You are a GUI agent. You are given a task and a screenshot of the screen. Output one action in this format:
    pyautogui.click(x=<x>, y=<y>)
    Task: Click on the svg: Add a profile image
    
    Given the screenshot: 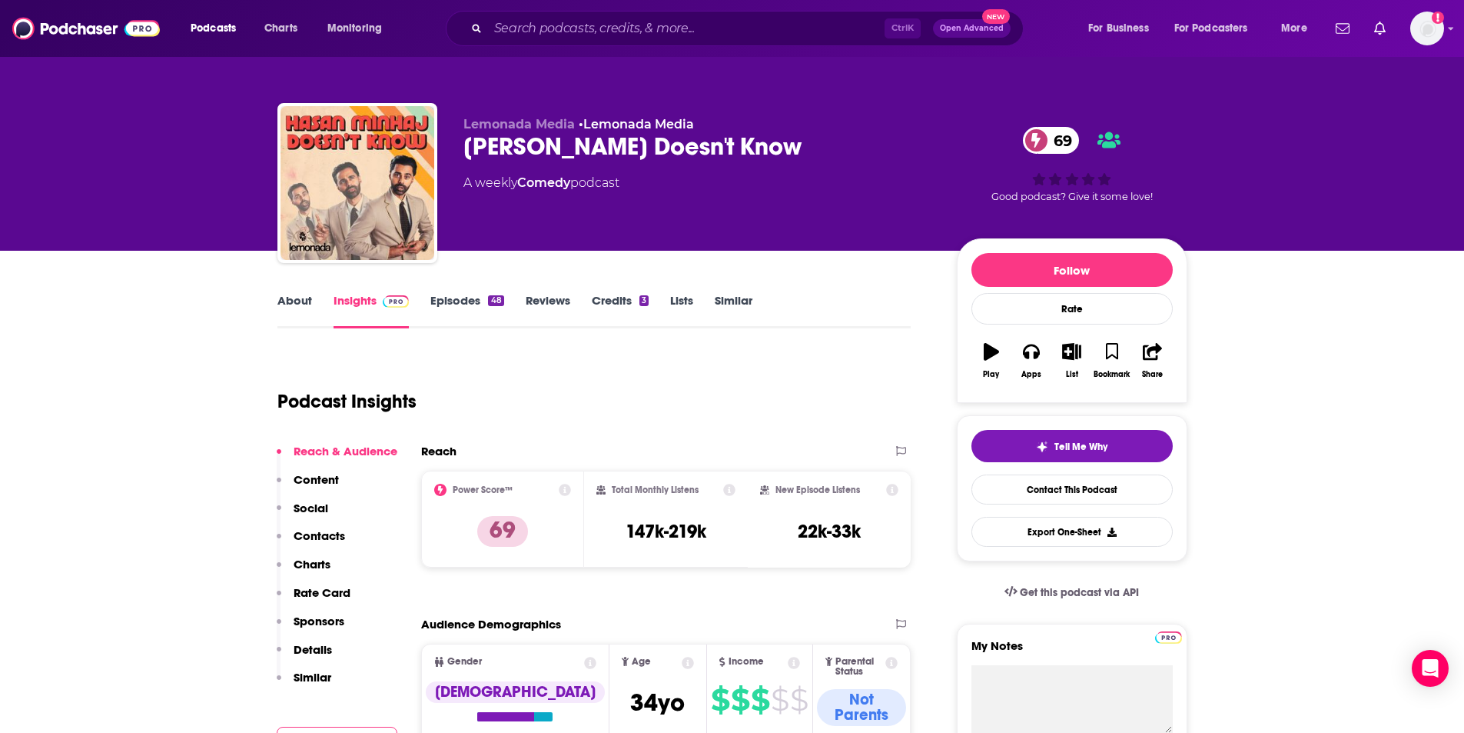 What is the action you would take?
    pyautogui.click(x=1438, y=18)
    